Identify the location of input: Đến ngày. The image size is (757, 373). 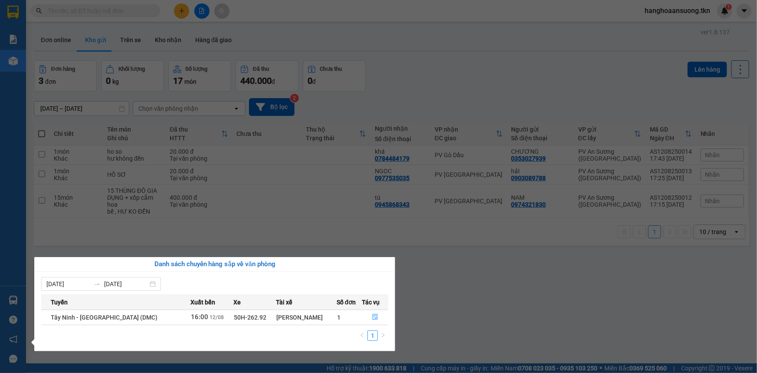
(126, 284).